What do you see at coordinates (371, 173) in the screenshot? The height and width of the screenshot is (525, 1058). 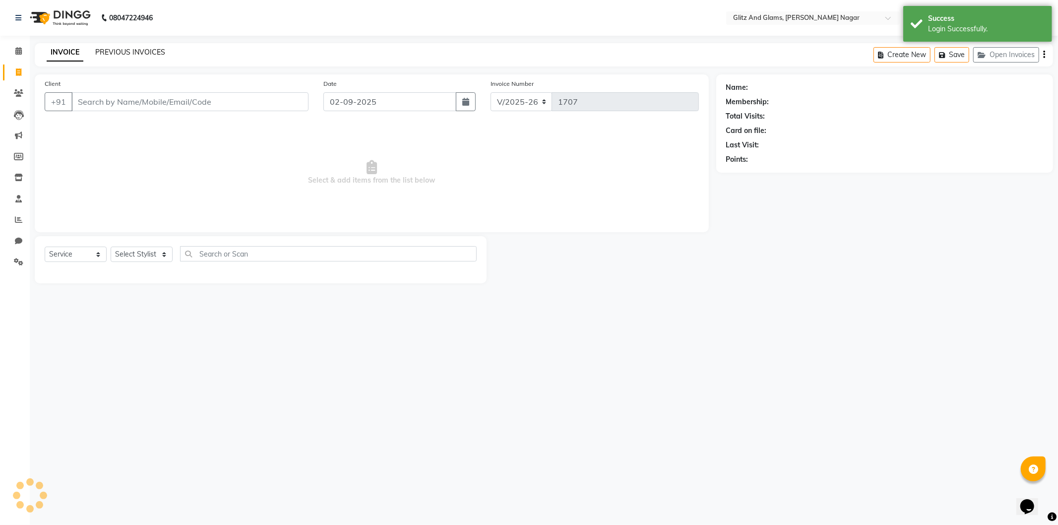 I see `span: Select & add items from the list below` at bounding box center [371, 173].